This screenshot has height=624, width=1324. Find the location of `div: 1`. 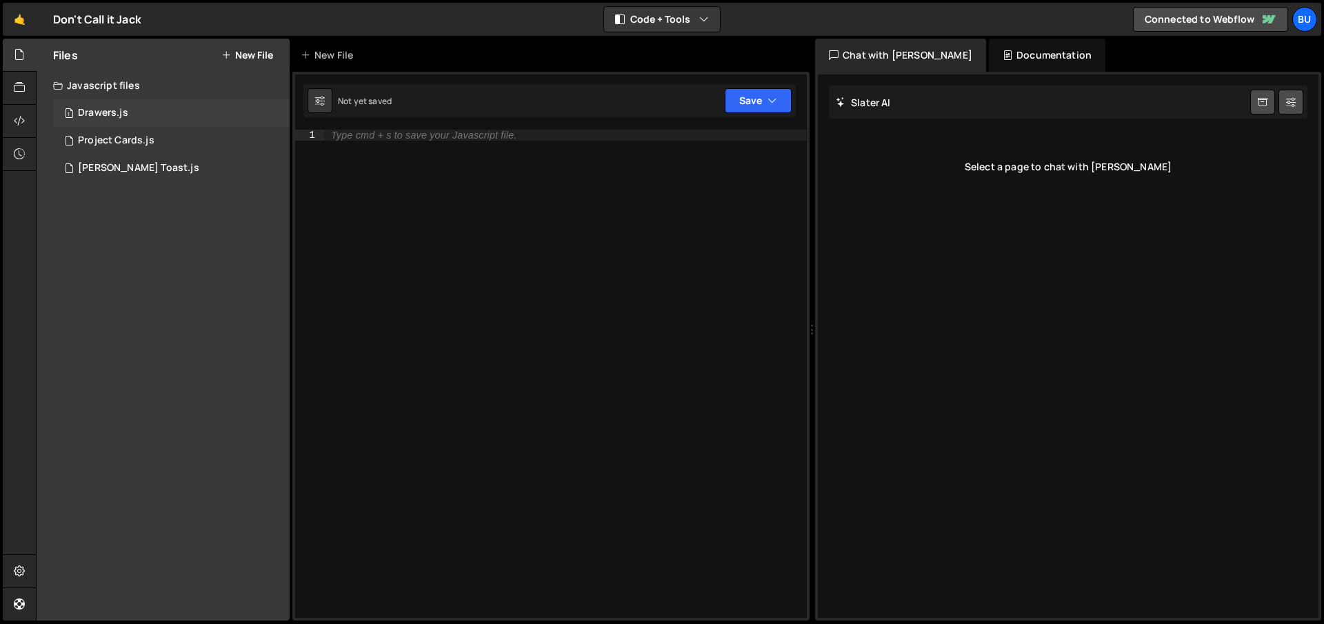

div: 1 is located at coordinates (310, 135).